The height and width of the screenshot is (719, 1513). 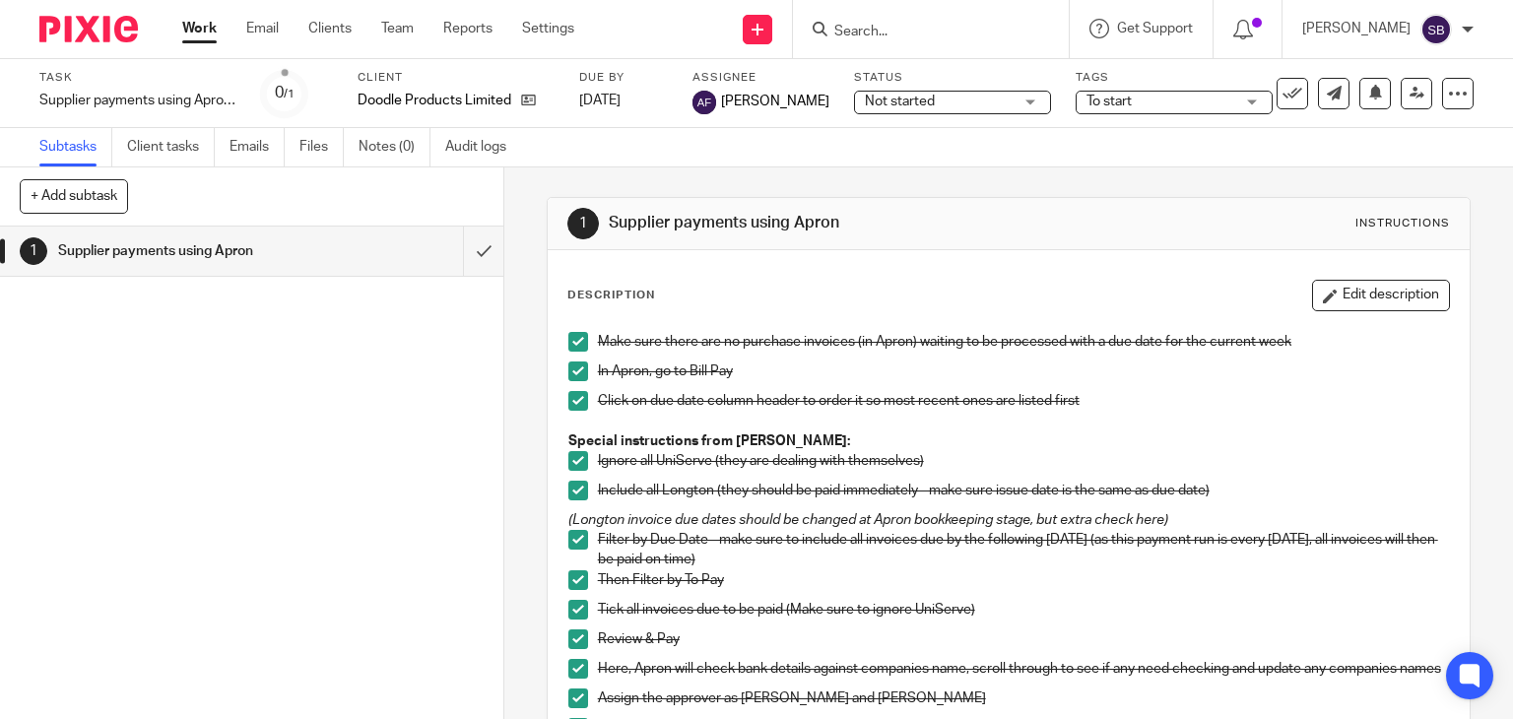 What do you see at coordinates (321, 147) in the screenshot?
I see `a: Files` at bounding box center [321, 147].